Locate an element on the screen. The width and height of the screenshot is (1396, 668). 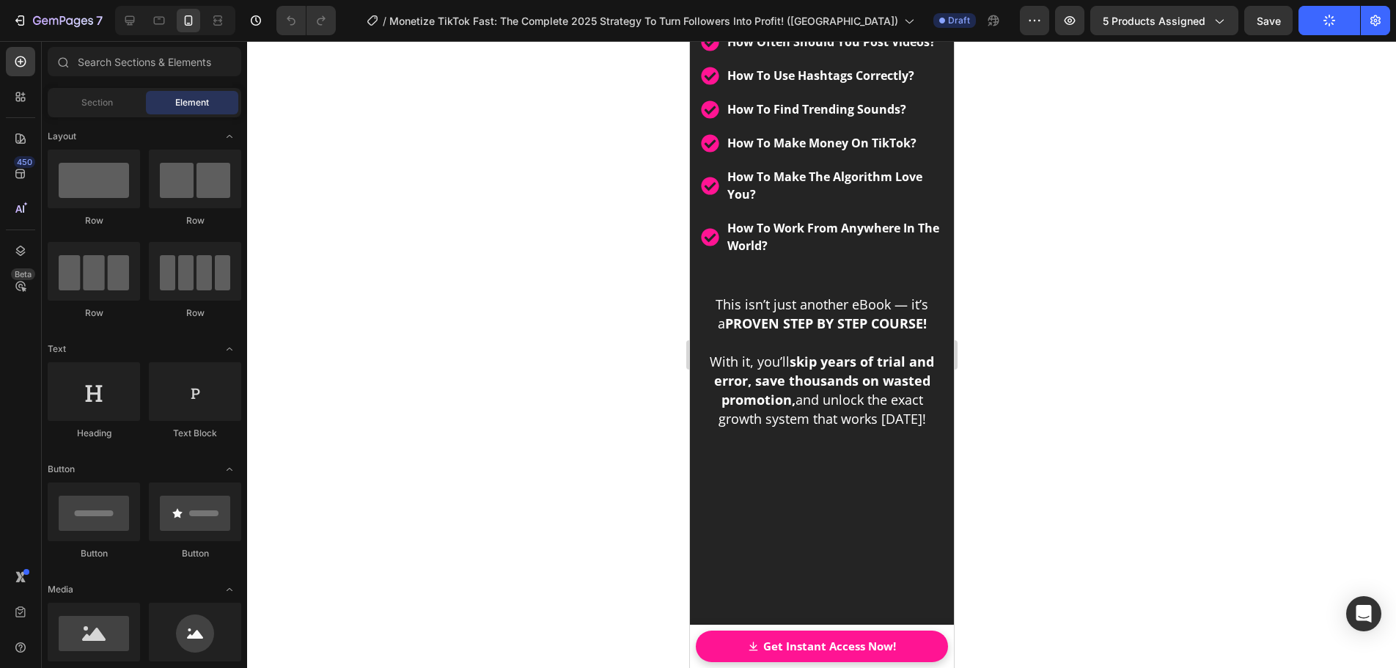
span: How To Use Hashtags Correctly? is located at coordinates (130, 34).